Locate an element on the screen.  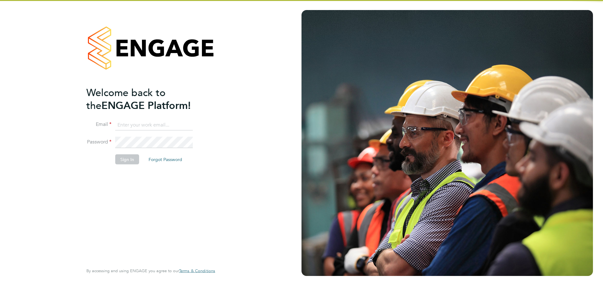
label: Password is located at coordinates (99, 142).